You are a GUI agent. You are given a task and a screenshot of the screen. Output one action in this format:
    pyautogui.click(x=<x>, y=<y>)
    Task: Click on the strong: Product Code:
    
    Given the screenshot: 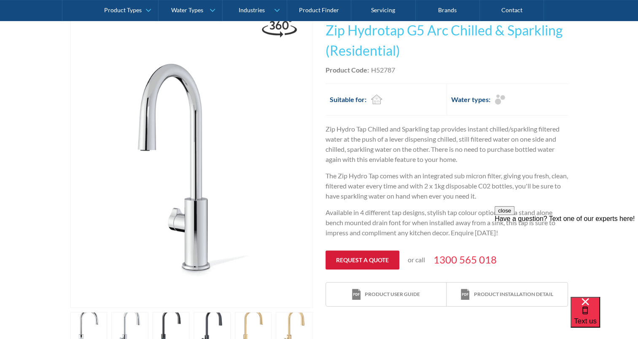 What is the action you would take?
    pyautogui.click(x=347, y=70)
    